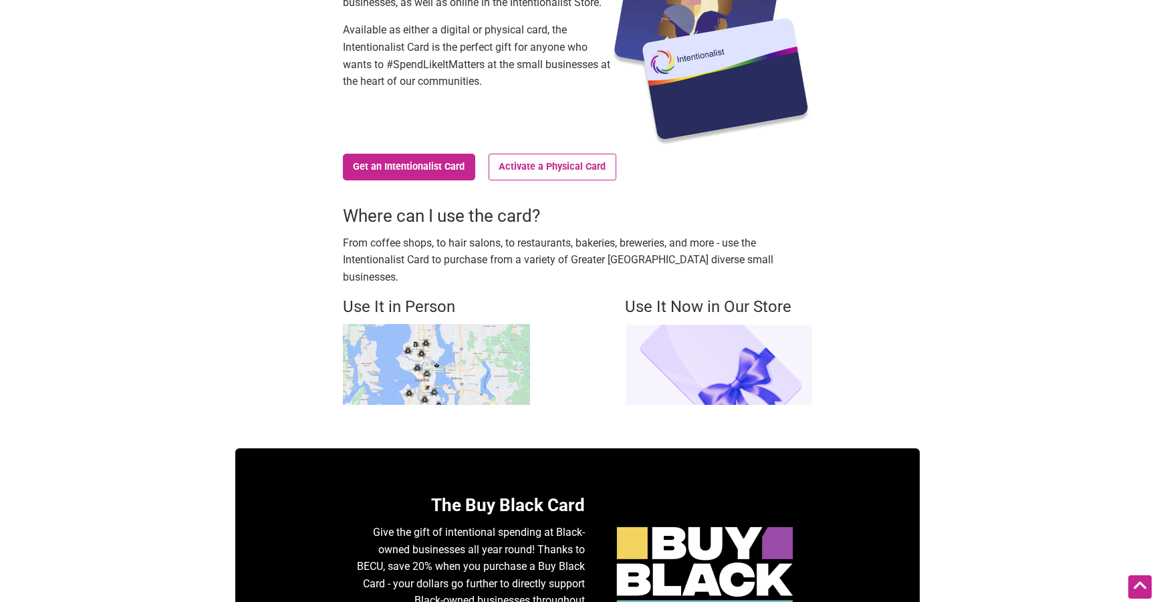 Image resolution: width=1155 pixels, height=602 pixels. I want to click on img: Buy Black map, so click(436, 364).